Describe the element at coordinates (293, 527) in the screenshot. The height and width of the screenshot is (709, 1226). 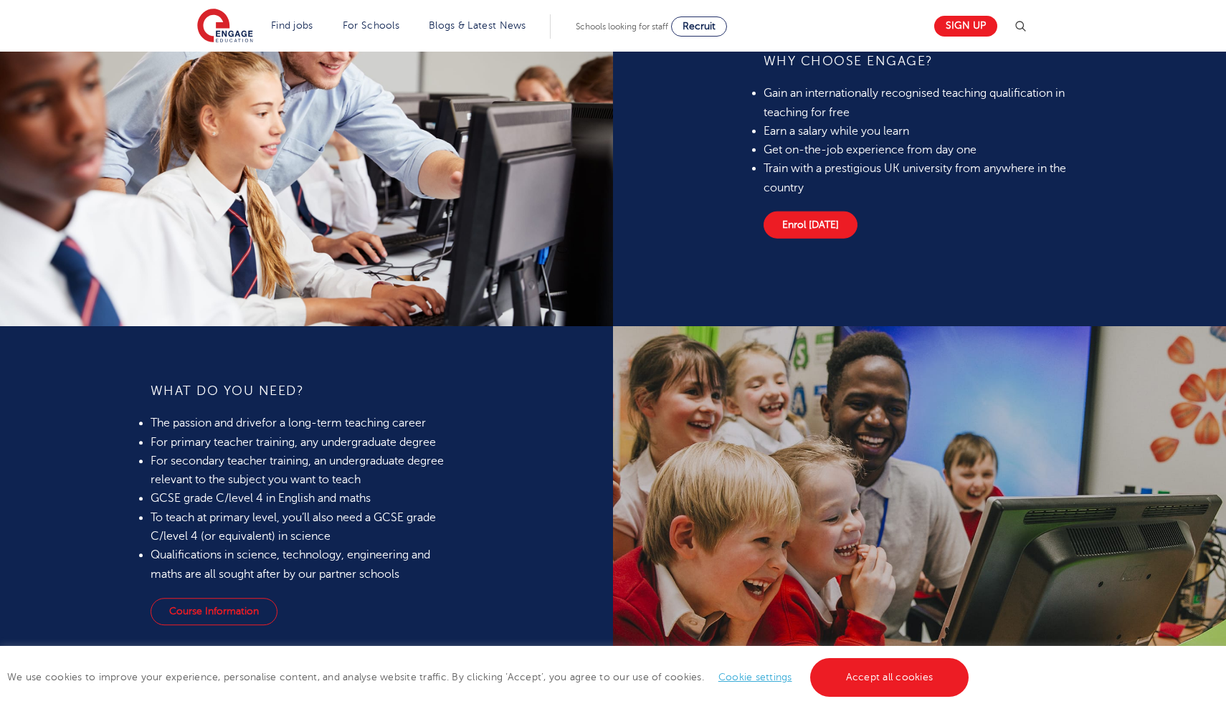
I see `span: To teach at primary level, you’ll also need a GCSE grade C/level 4 (or equivalent) in science` at that location.